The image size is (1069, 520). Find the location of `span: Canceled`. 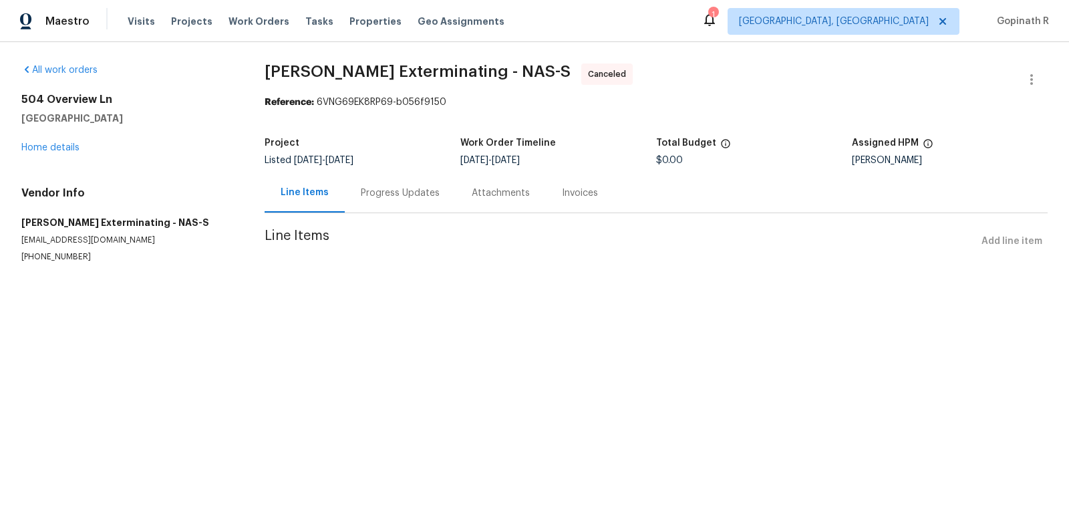

span: Canceled is located at coordinates (609, 74).